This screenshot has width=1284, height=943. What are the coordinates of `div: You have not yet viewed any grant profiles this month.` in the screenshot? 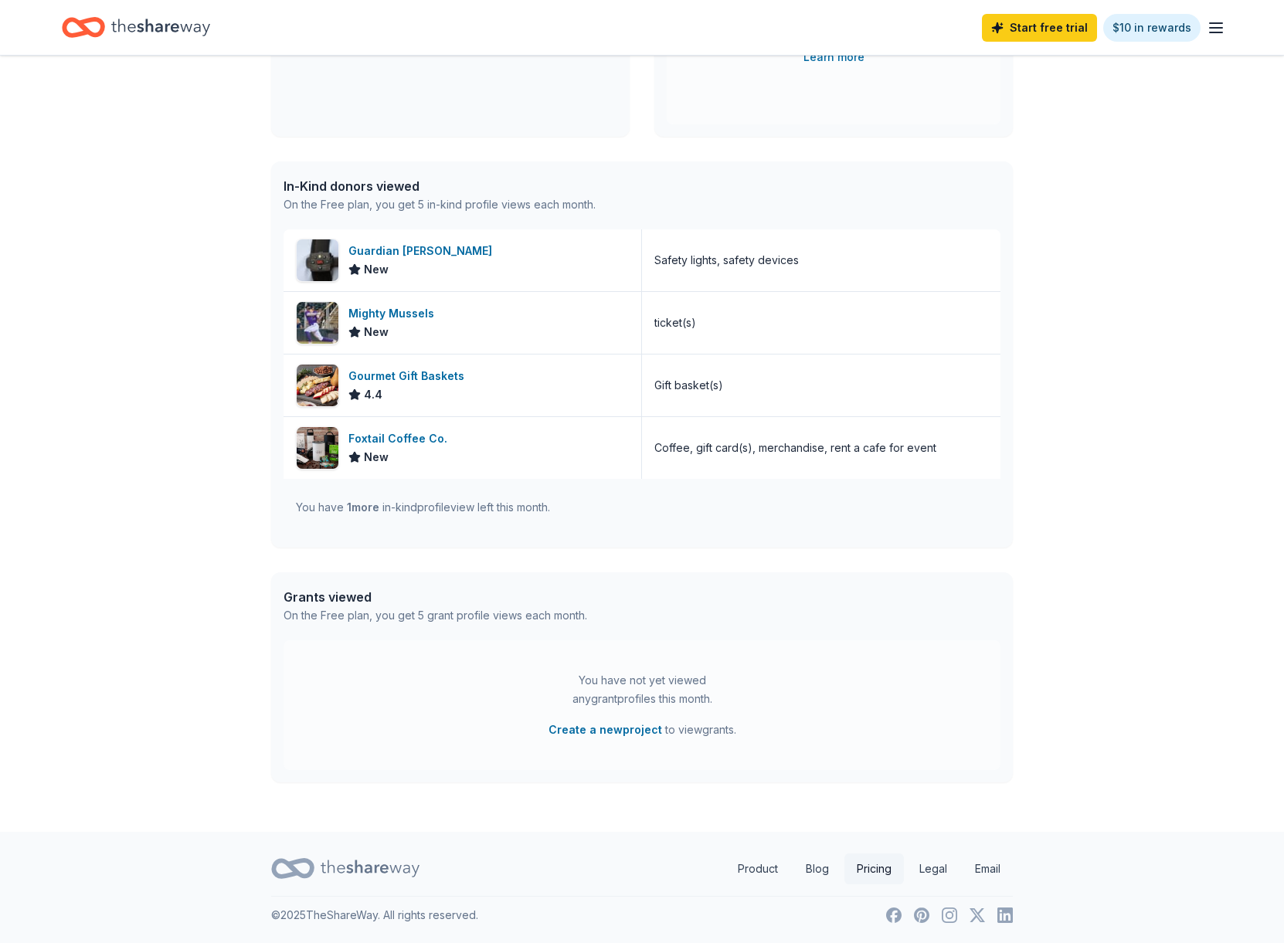 It's located at (642, 690).